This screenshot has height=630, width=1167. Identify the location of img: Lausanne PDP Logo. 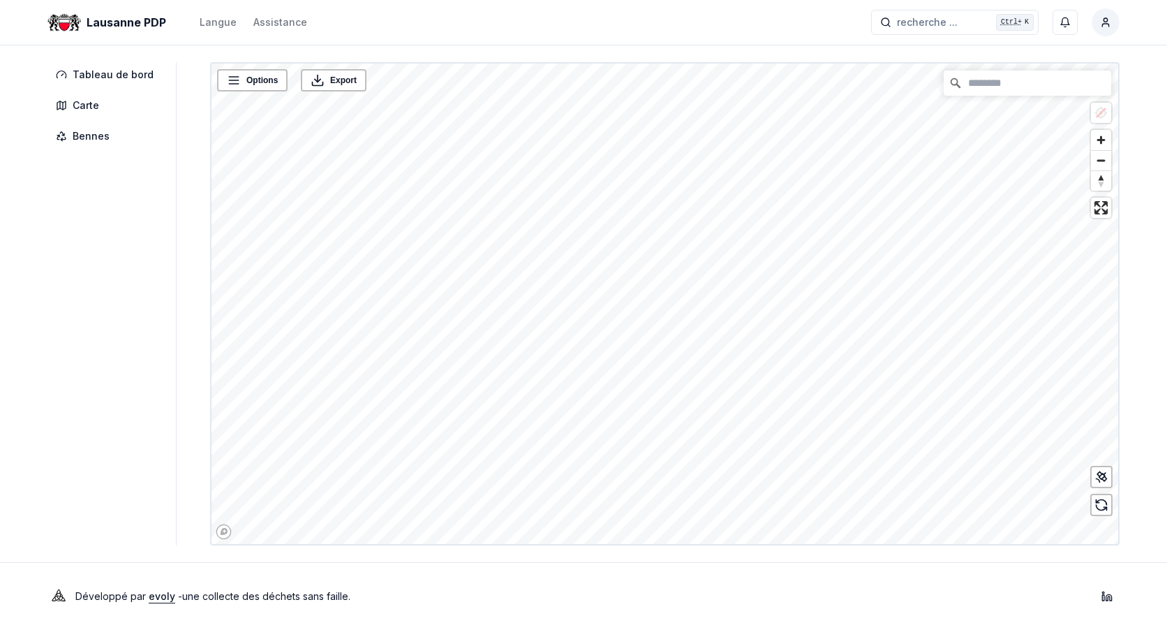
(64, 22).